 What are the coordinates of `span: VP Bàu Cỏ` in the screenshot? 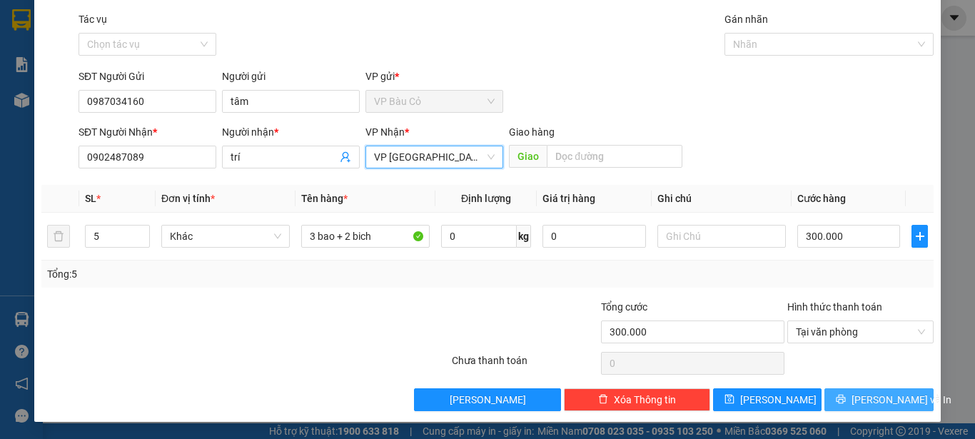 It's located at (434, 101).